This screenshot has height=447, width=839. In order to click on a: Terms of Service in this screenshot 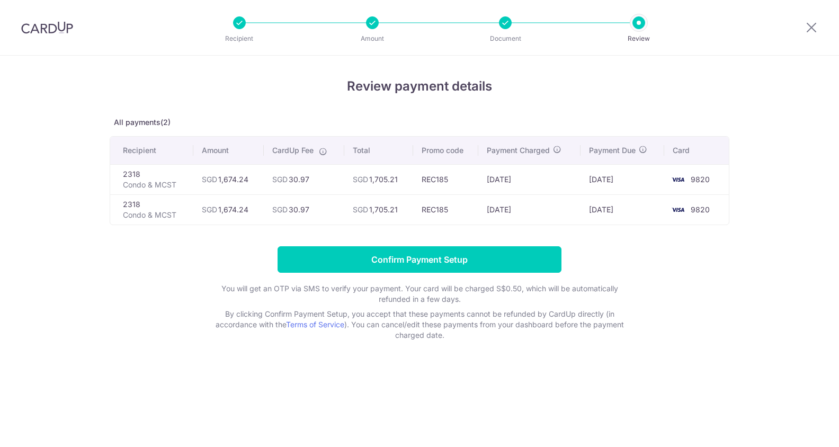, I will do `click(315, 324)`.